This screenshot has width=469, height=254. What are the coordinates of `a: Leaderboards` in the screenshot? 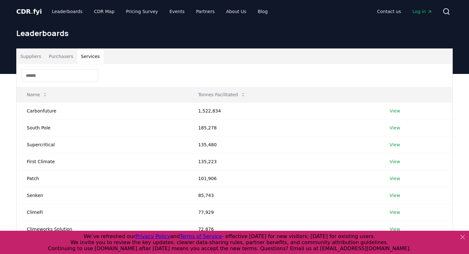 It's located at (67, 11).